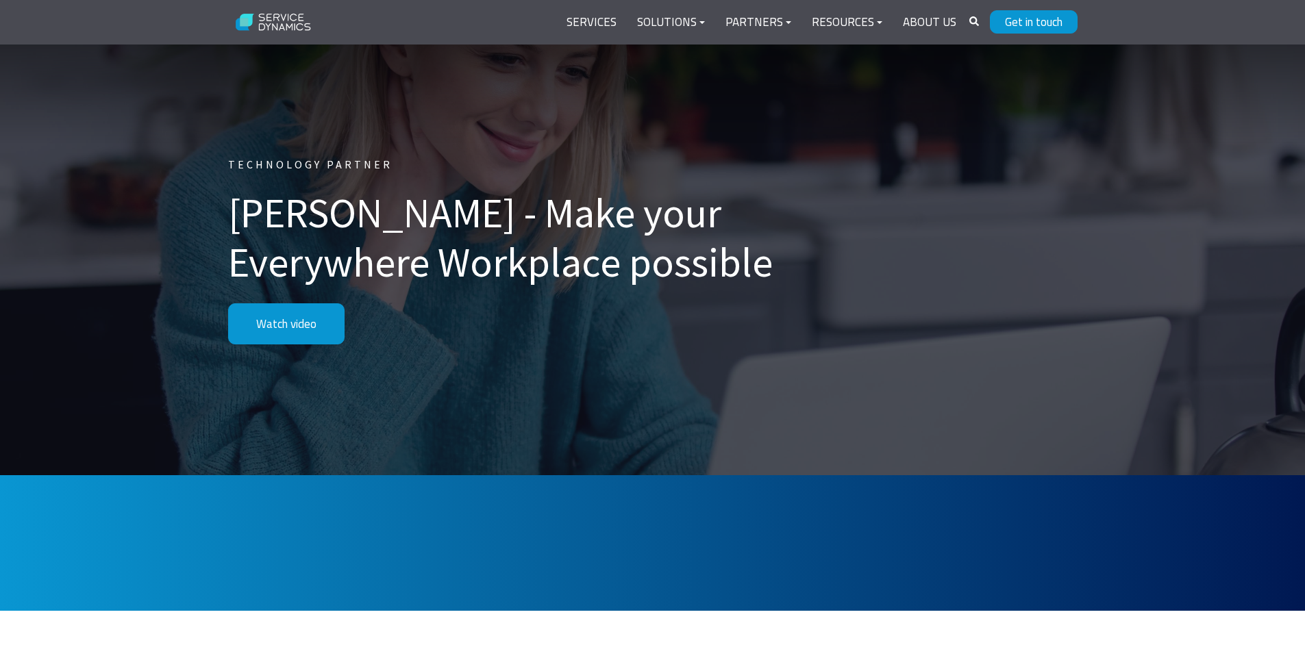 The image size is (1305, 647). What do you see at coordinates (1034, 22) in the screenshot?
I see `a: Get in touch` at bounding box center [1034, 22].